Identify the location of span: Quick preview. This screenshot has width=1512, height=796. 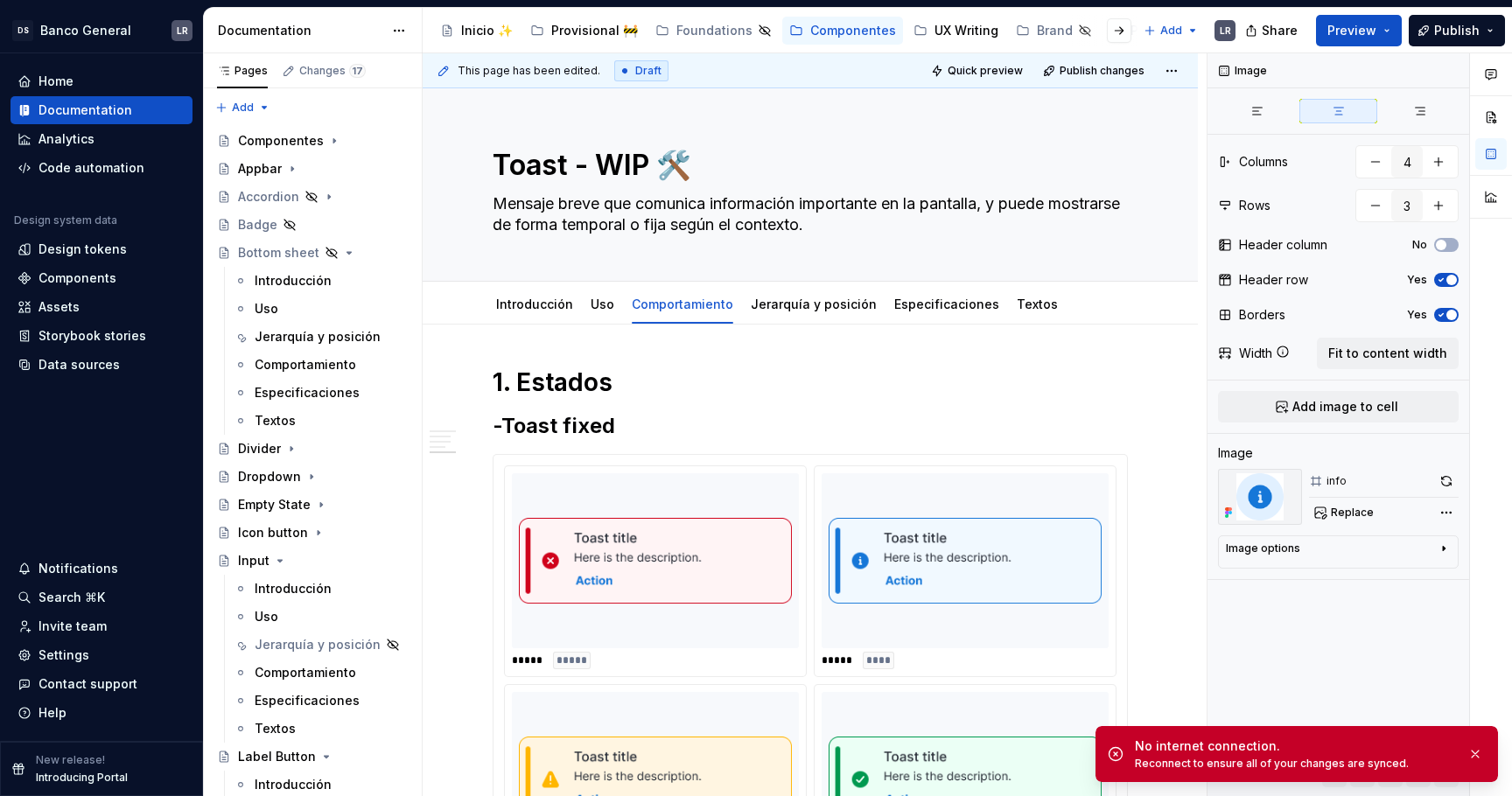
(985, 70).